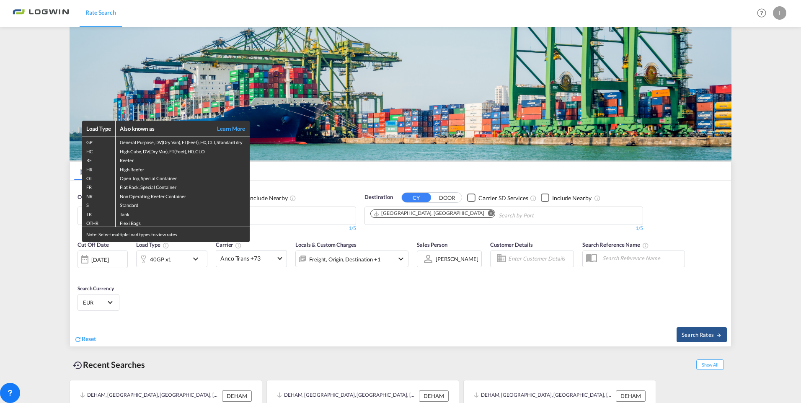  What do you see at coordinates (99, 142) in the screenshot?
I see `td: GP` at bounding box center [99, 142].